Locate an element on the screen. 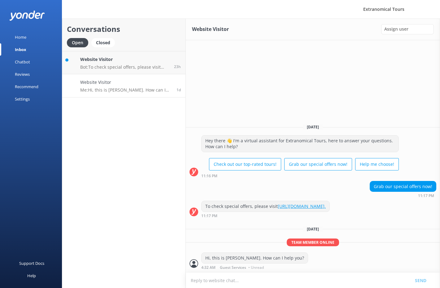  a: Open is located at coordinates (79, 42).